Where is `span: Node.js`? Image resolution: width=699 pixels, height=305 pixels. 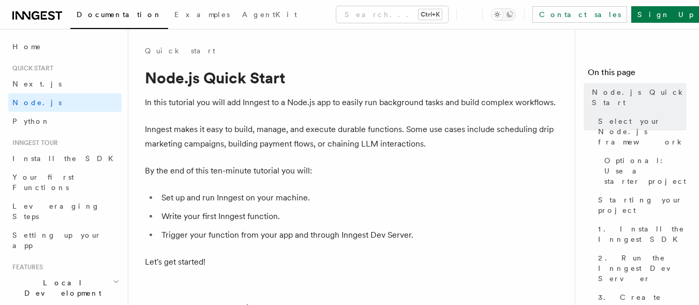
span: Node.js is located at coordinates (37, 102).